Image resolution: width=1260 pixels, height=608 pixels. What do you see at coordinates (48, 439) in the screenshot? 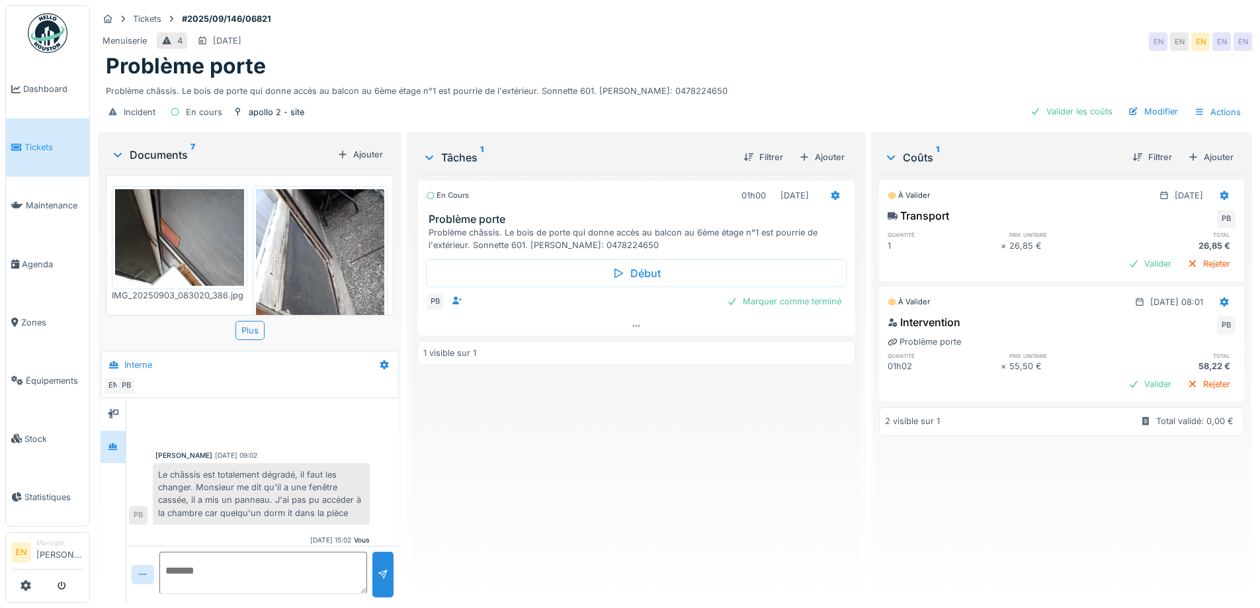
I see `a: Stock` at bounding box center [48, 439].